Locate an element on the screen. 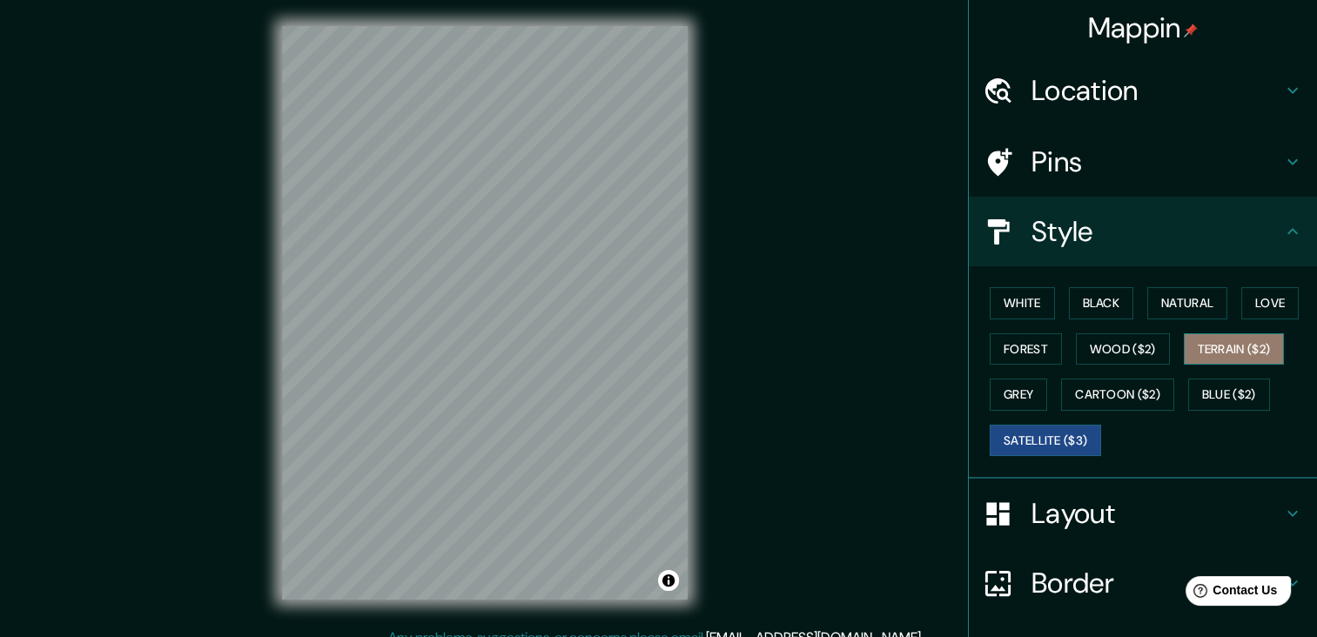 The height and width of the screenshot is (637, 1317). button: Blue ($2) is located at coordinates (1229, 394).